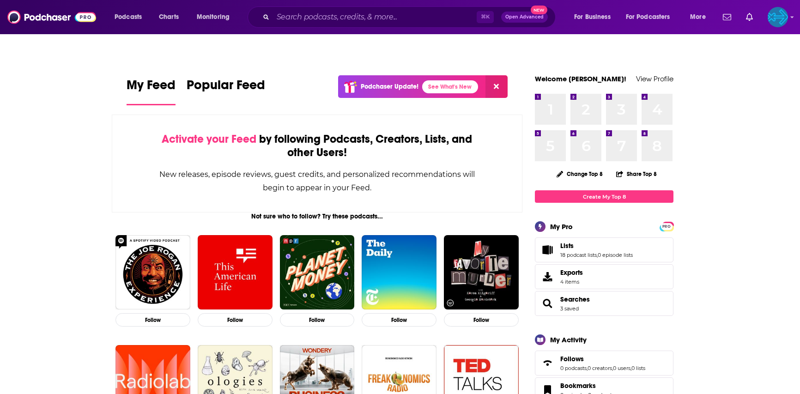 Image resolution: width=800 pixels, height=394 pixels. What do you see at coordinates (580, 174) in the screenshot?
I see `button: Change Top 8` at bounding box center [580, 174].